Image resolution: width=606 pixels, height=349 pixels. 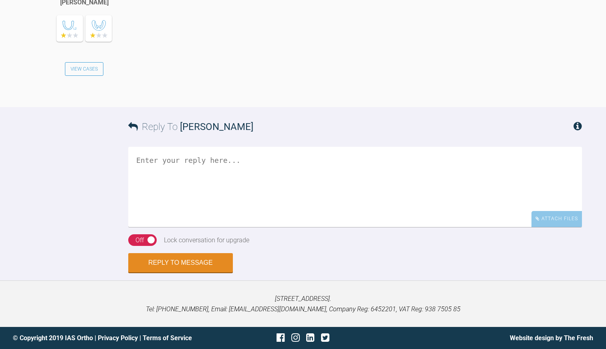 I want to click on h3: Reply To, so click(x=191, y=127).